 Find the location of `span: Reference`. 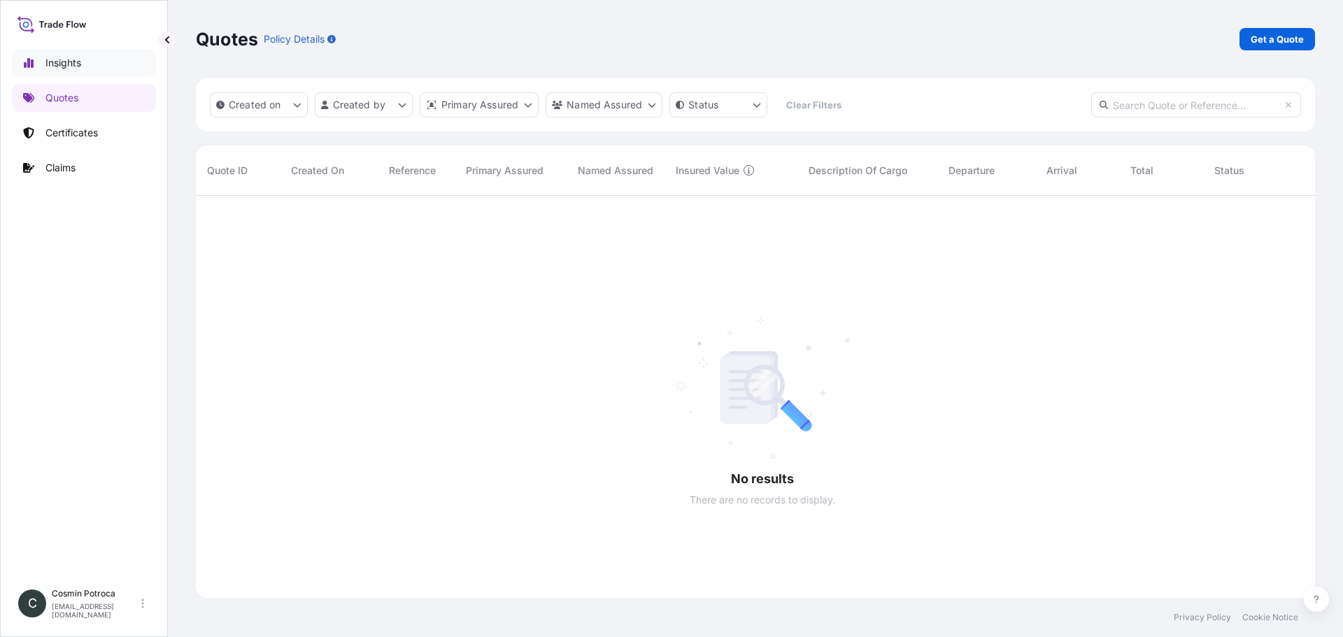

span: Reference is located at coordinates (412, 171).